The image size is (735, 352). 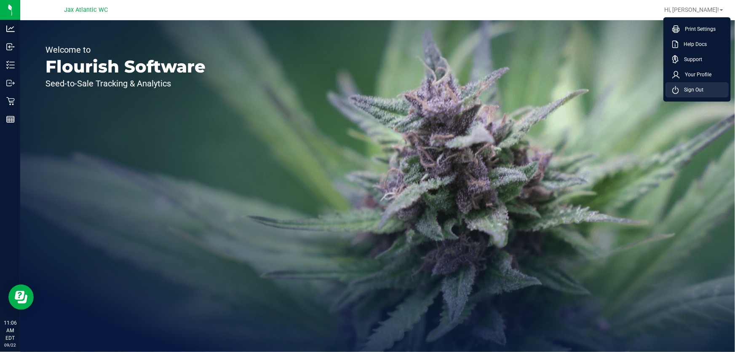 I want to click on li: Sign Out, so click(x=697, y=90).